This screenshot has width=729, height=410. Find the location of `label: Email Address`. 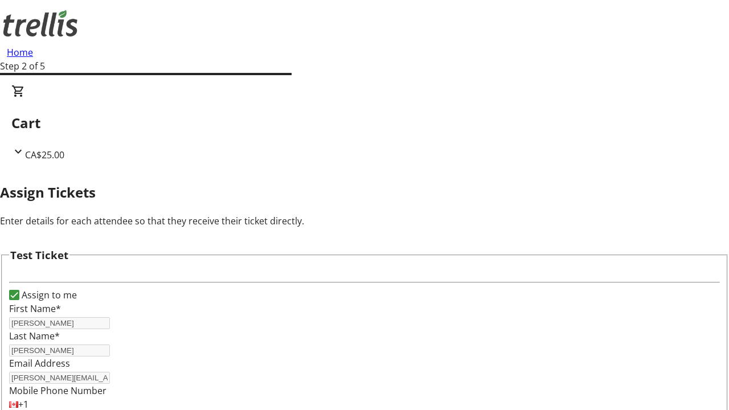

label: Email Address is located at coordinates (39, 363).